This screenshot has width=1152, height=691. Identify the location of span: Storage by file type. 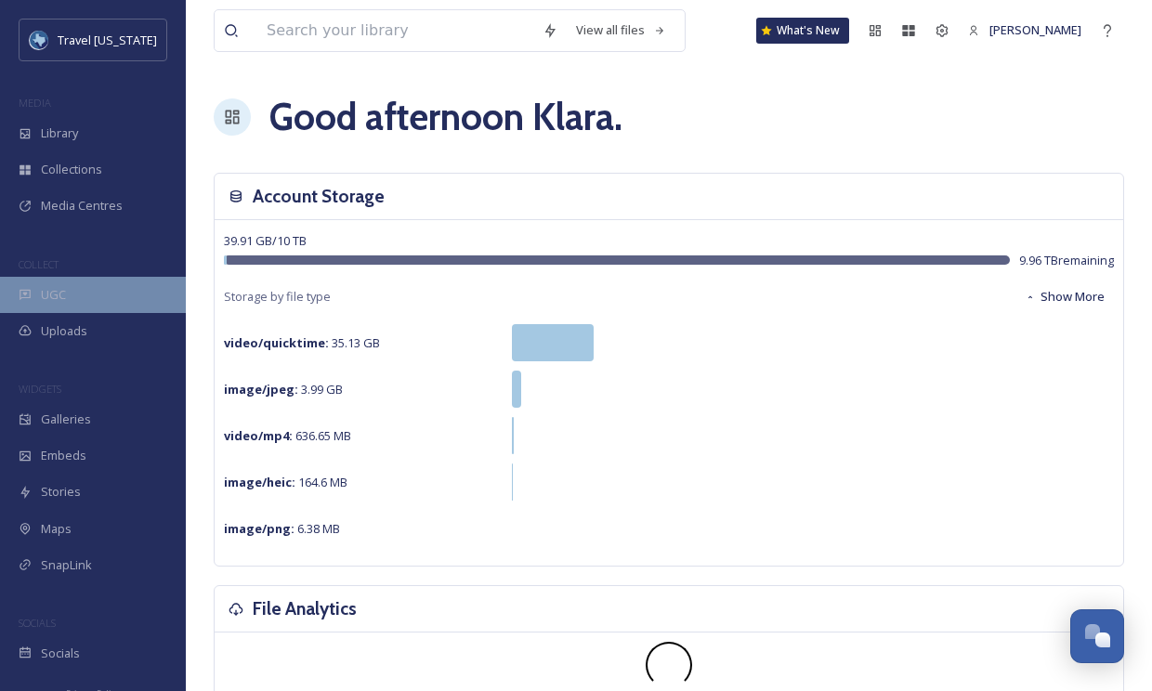
(277, 296).